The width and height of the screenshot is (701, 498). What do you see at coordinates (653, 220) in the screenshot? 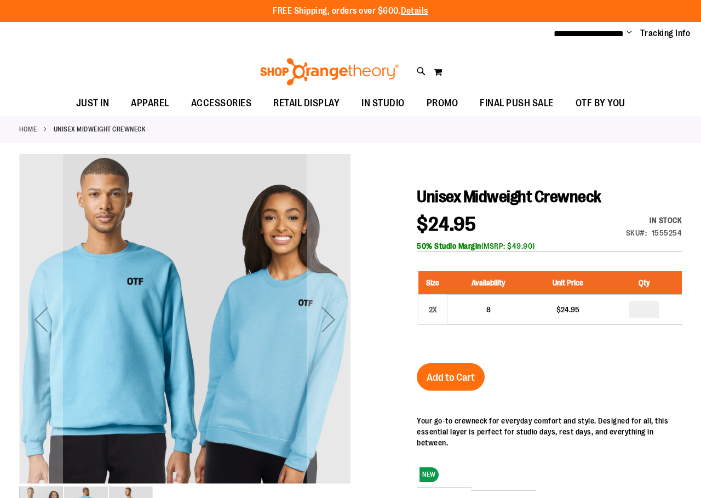
I see `div: In stock` at bounding box center [653, 220].